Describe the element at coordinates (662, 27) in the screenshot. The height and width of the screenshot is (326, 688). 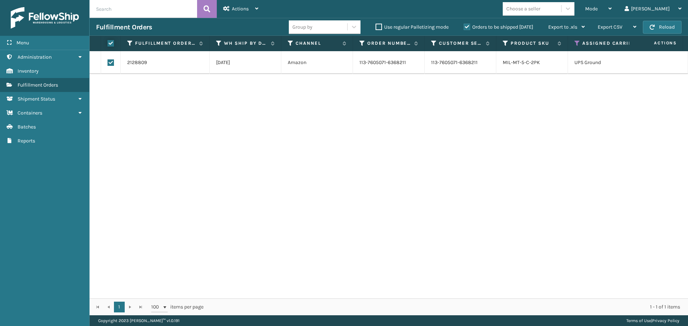
I see `button: Reload` at that location.